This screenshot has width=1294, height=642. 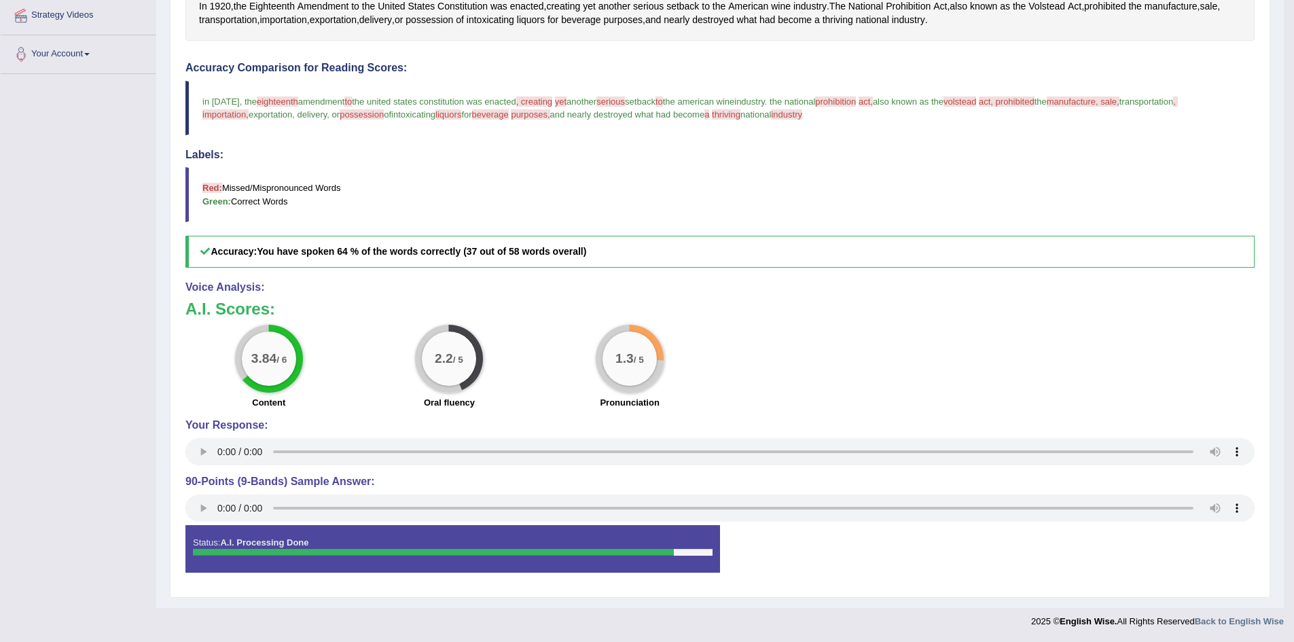 I want to click on h4: Labels:, so click(x=720, y=155).